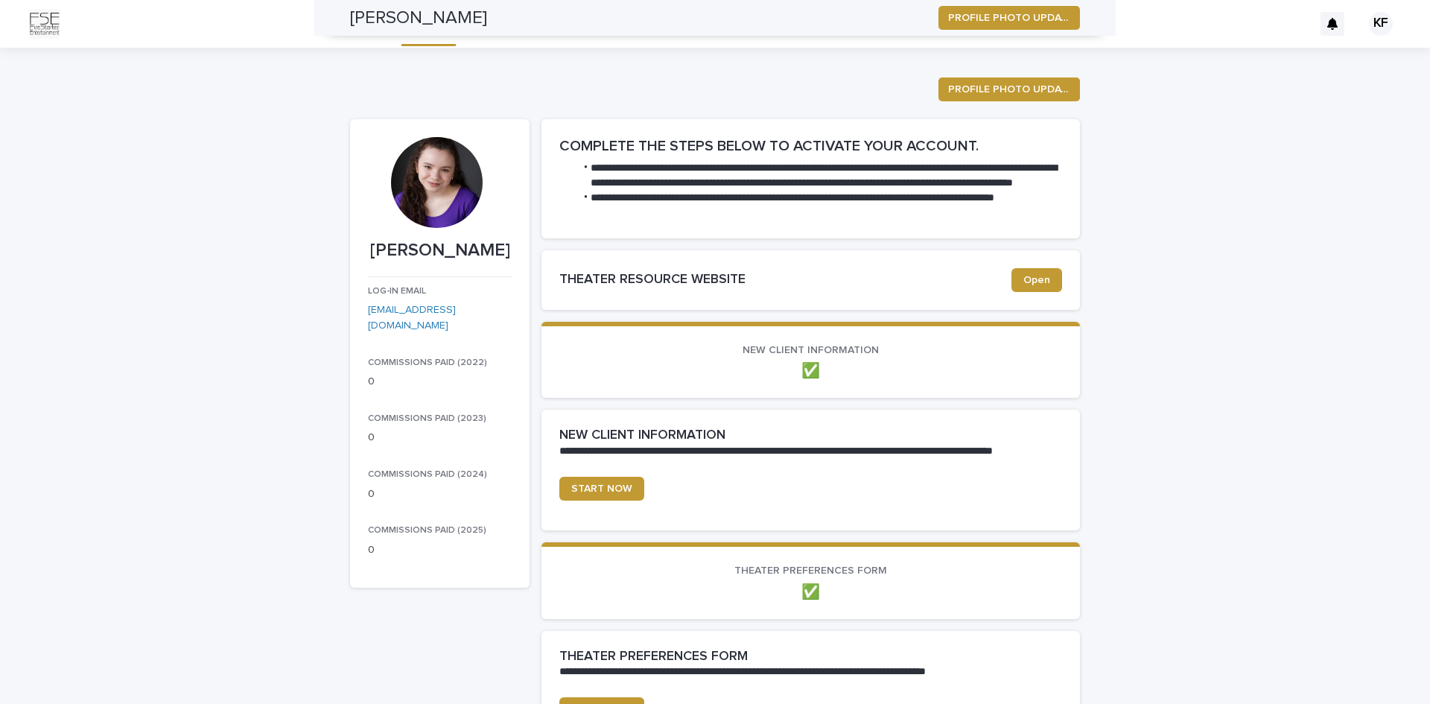 This screenshot has width=1430, height=704. Describe the element at coordinates (45, 24) in the screenshot. I see `img: Km9EesSdRbS9ajqhBzyo` at that location.